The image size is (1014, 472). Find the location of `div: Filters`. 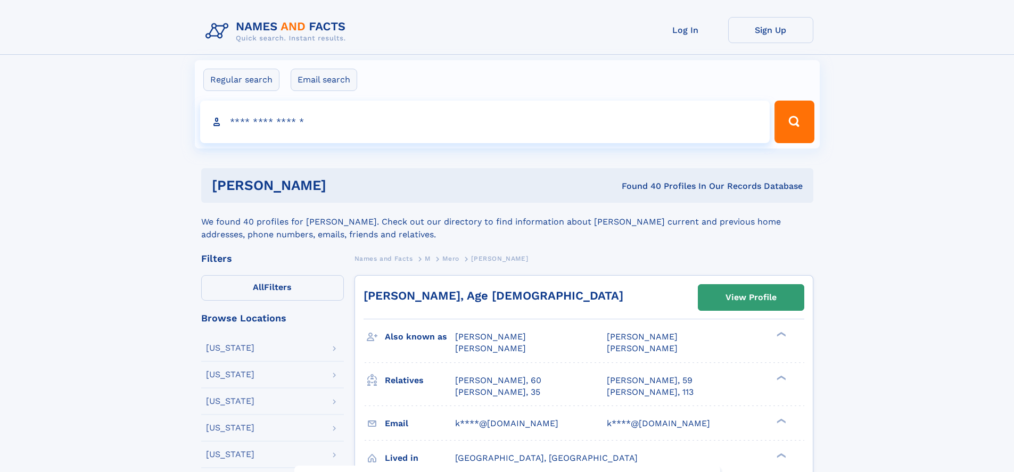

div: Filters is located at coordinates (272, 259).